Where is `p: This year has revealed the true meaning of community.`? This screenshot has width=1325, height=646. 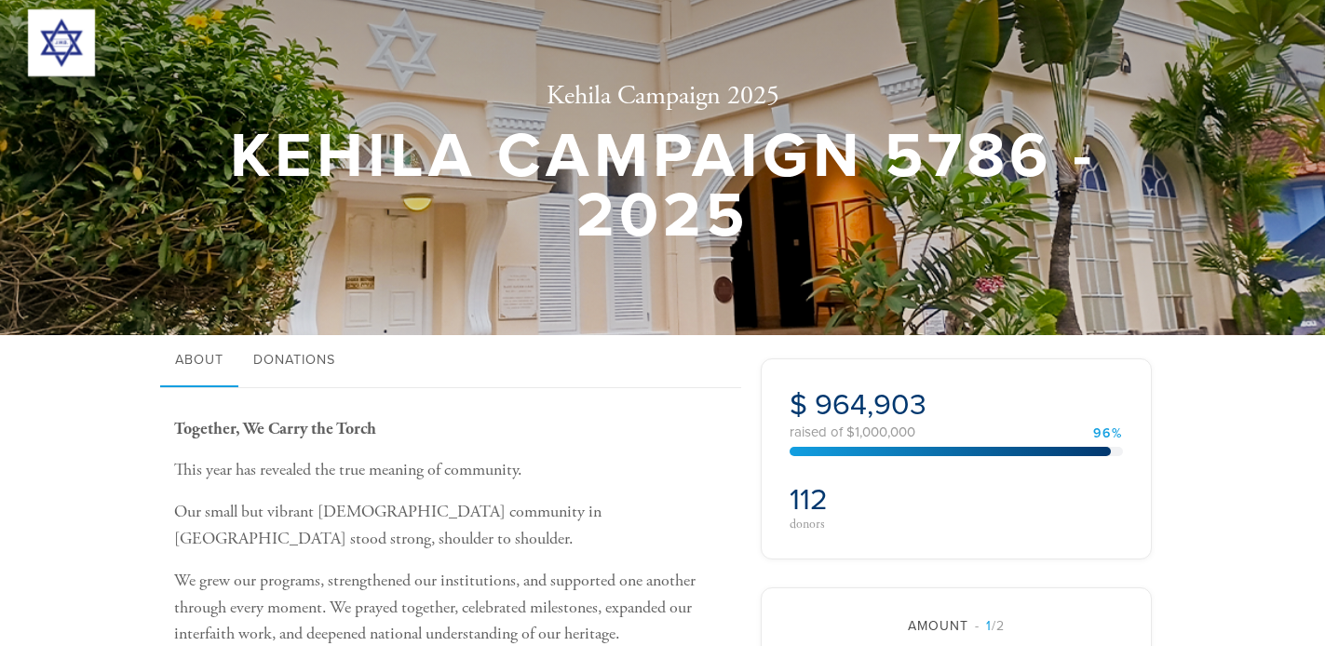
p: This year has revealed the true meaning of community. is located at coordinates (453, 470).